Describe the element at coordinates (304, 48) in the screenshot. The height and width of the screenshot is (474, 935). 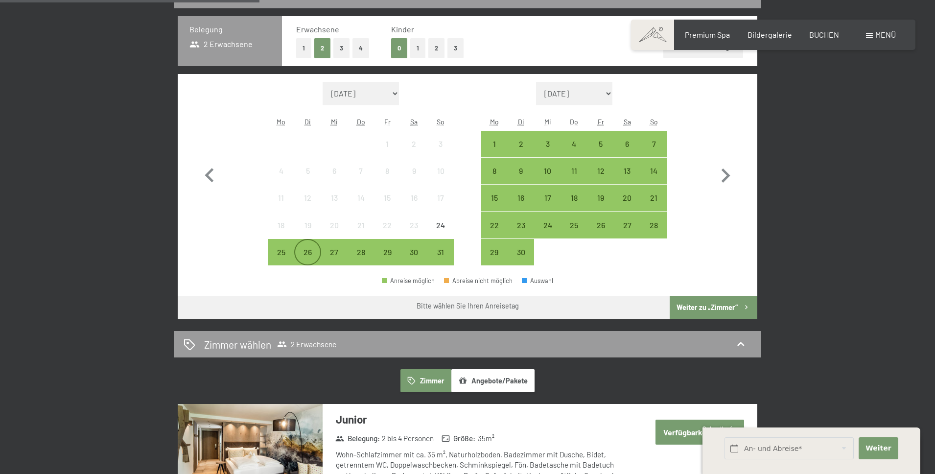
I see `button: 1` at that location.